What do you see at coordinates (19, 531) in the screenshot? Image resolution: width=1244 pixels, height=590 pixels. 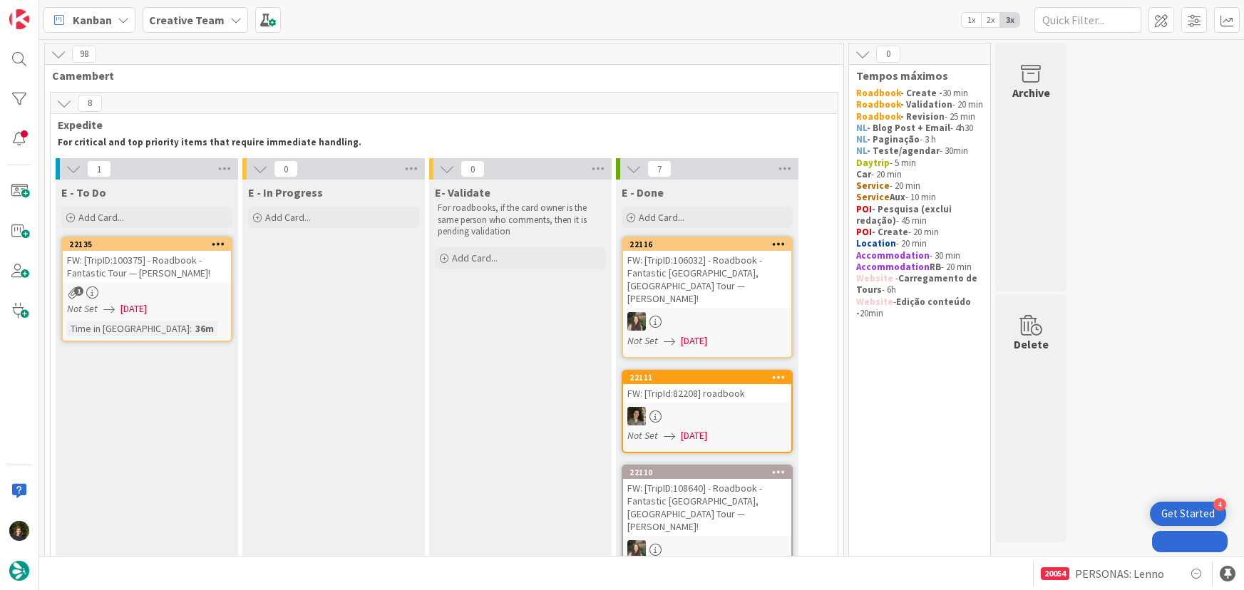 I see `img: MC` at bounding box center [19, 531].